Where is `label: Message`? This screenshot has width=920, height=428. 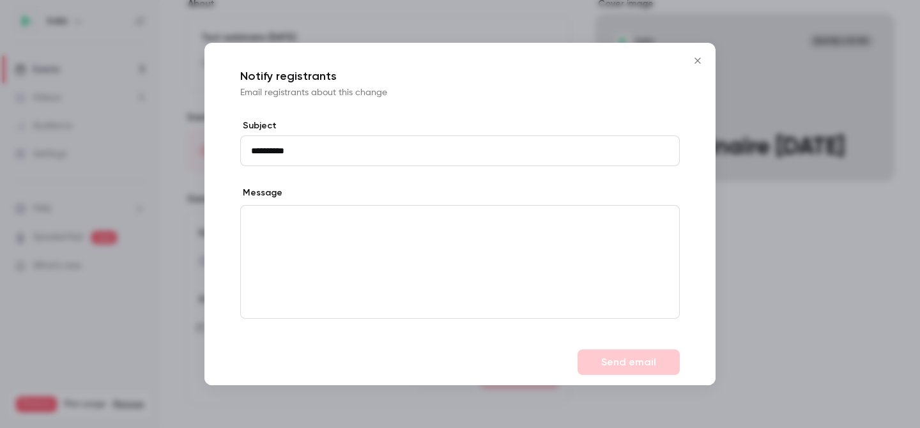 label: Message is located at coordinates (261, 193).